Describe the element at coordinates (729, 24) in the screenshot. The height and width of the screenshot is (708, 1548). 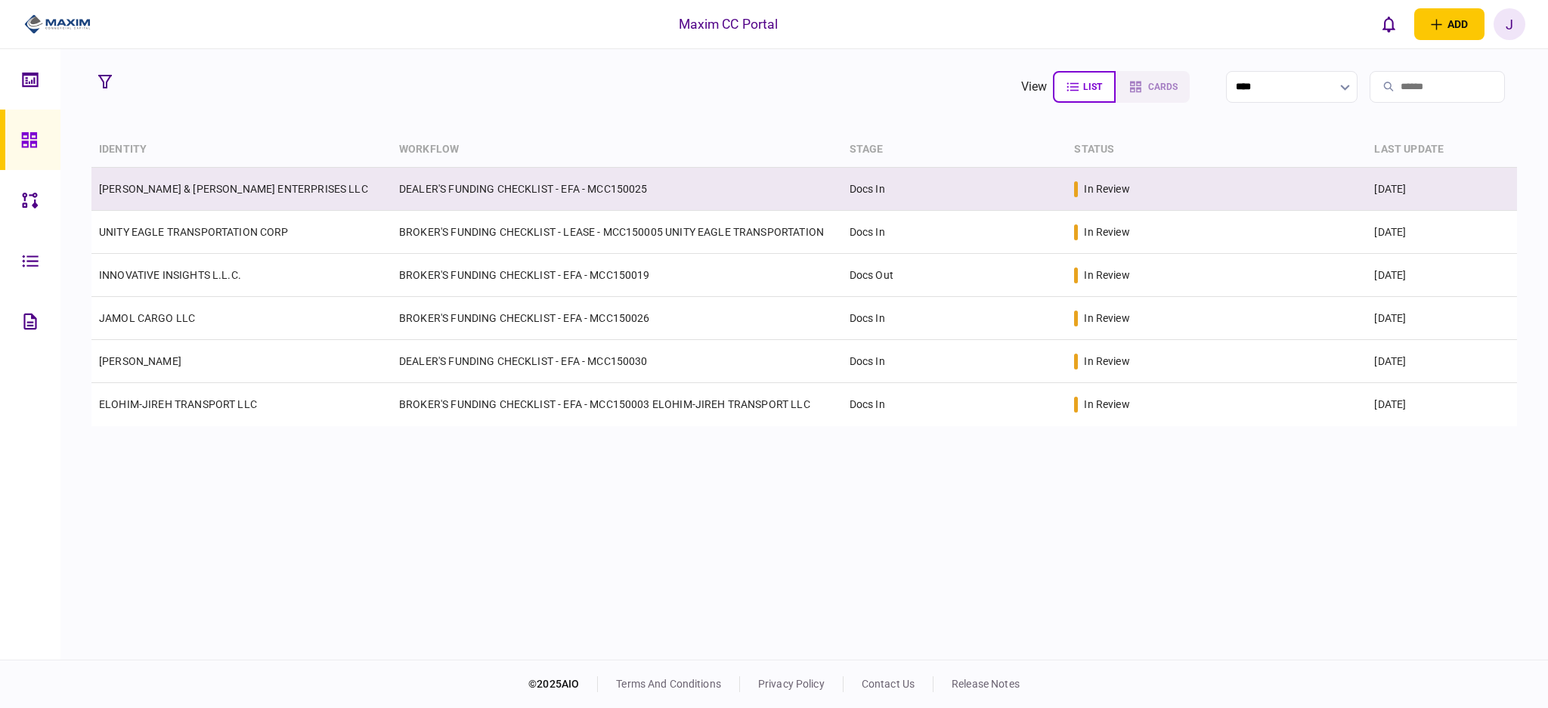
I see `div: Maxim CC Portal` at that location.